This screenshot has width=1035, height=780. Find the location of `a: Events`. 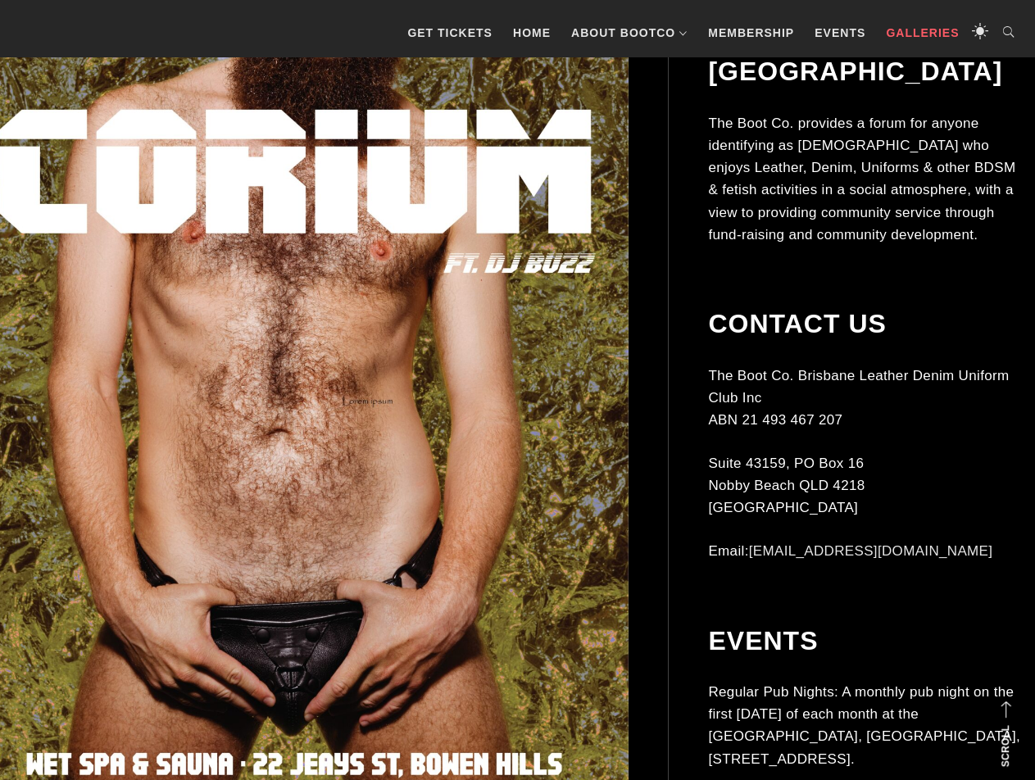

a: Events is located at coordinates (840, 33).